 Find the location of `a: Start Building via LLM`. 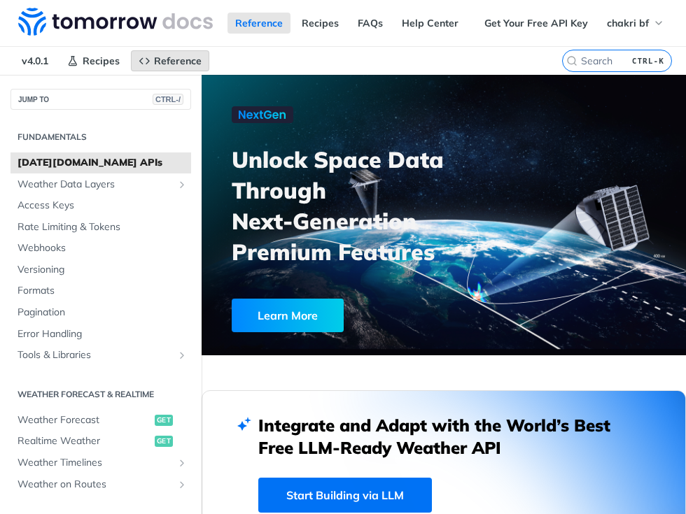

a: Start Building via LLM is located at coordinates (345, 495).